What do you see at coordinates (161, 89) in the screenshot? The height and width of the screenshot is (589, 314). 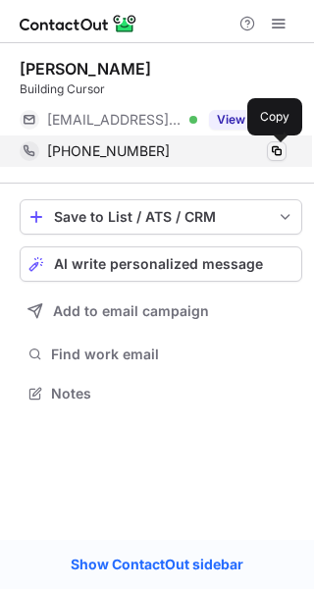 I see `div: Building Cursor` at bounding box center [161, 89].